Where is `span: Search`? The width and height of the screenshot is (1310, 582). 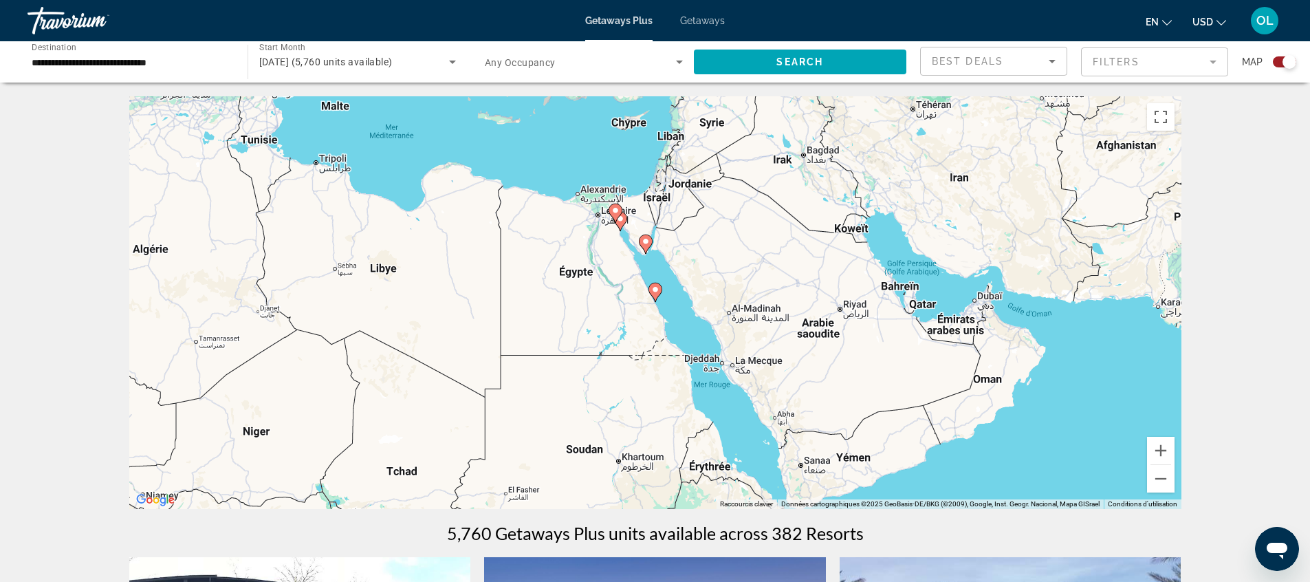 span: Search is located at coordinates (800, 62).